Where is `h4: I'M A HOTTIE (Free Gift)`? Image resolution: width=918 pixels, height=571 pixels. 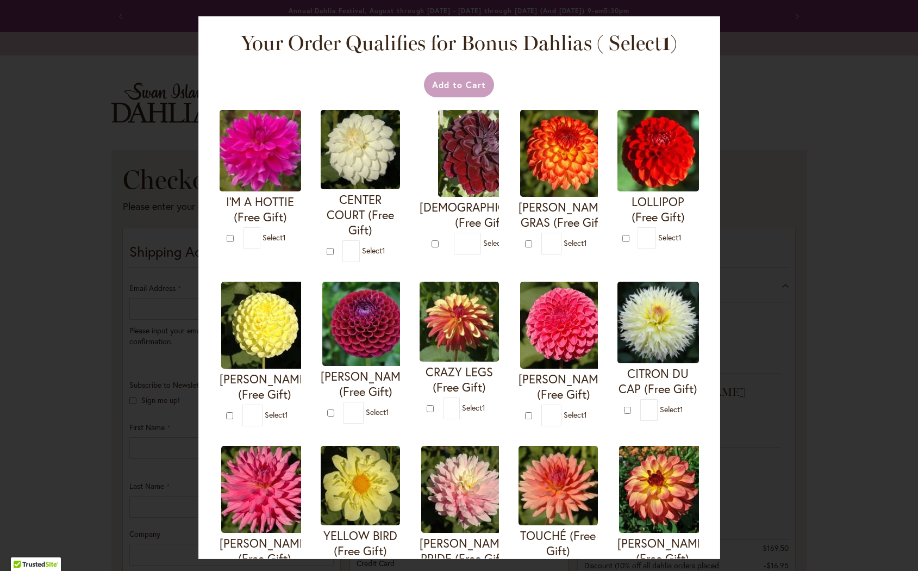
h4: I'M A HOTTIE (Free Gift) is located at coordinates (260, 209).